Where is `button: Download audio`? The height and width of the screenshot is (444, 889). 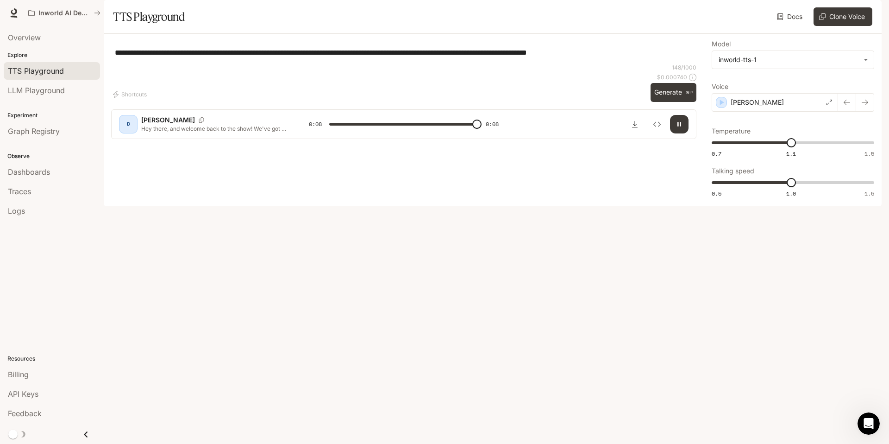
button: Download audio is located at coordinates (635, 124).